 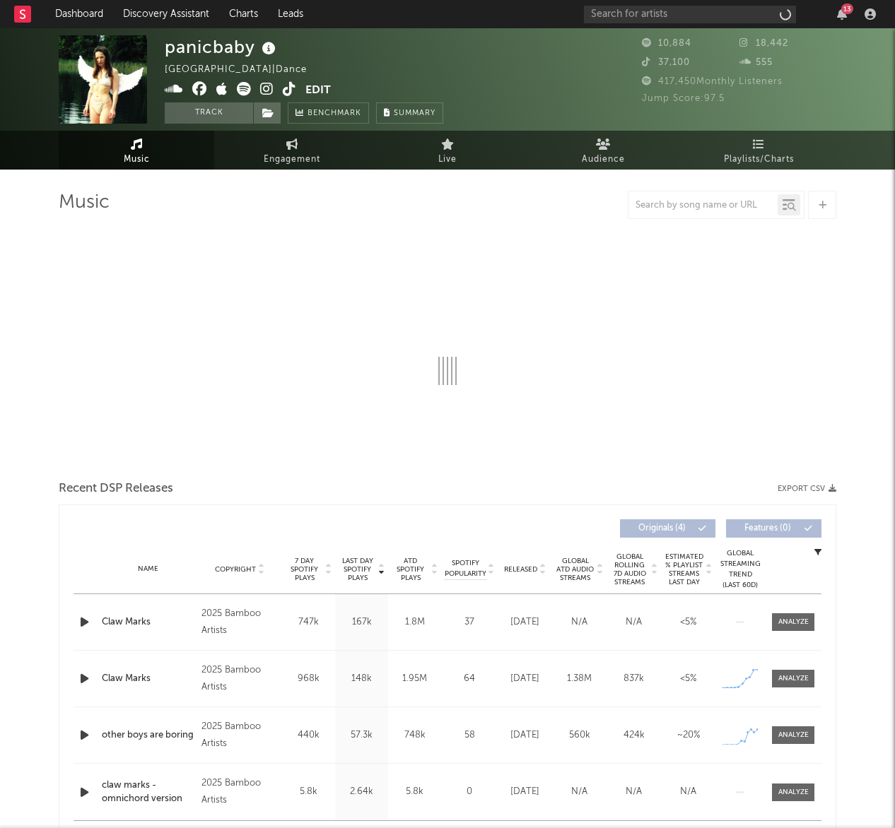 What do you see at coordinates (763, 43) in the screenshot?
I see `span: 18,442` at bounding box center [763, 43].